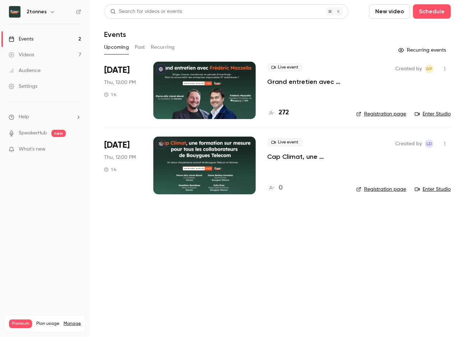  I want to click on span: Gabrielle Piot, so click(429, 69).